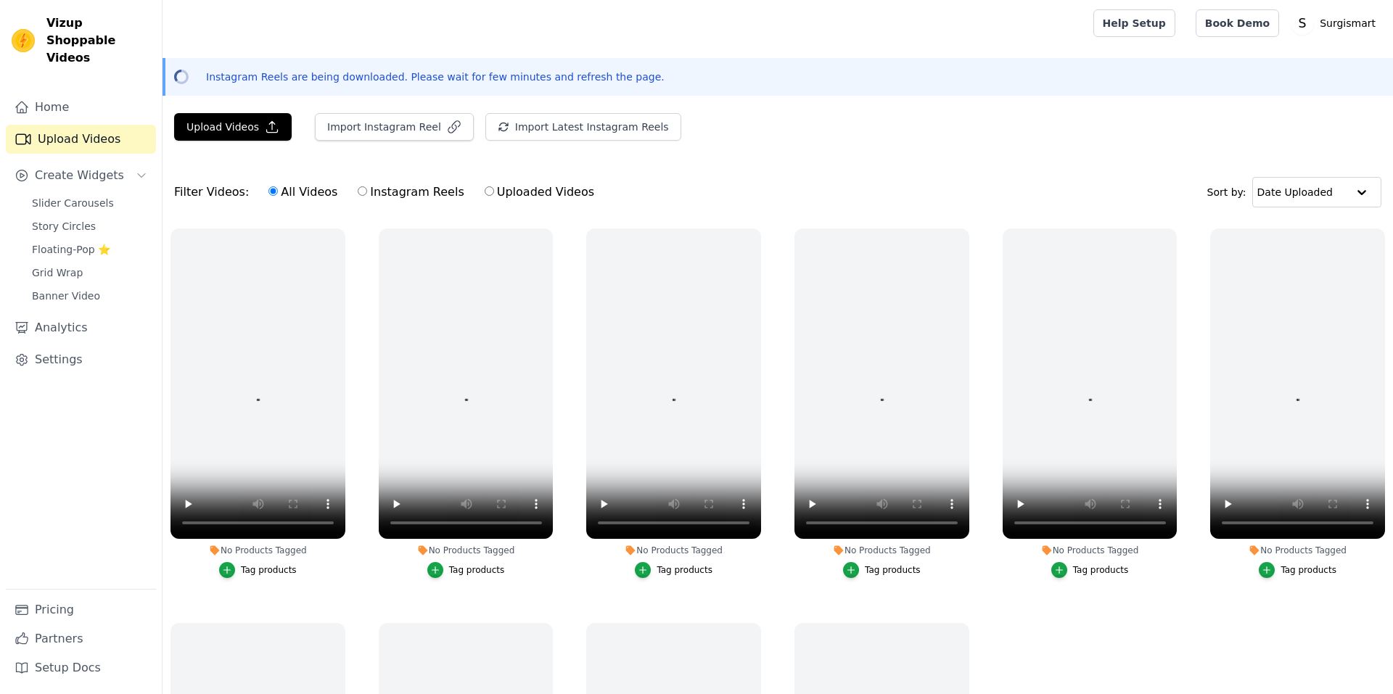  What do you see at coordinates (81, 668) in the screenshot?
I see `a: Setup Docs` at bounding box center [81, 668].